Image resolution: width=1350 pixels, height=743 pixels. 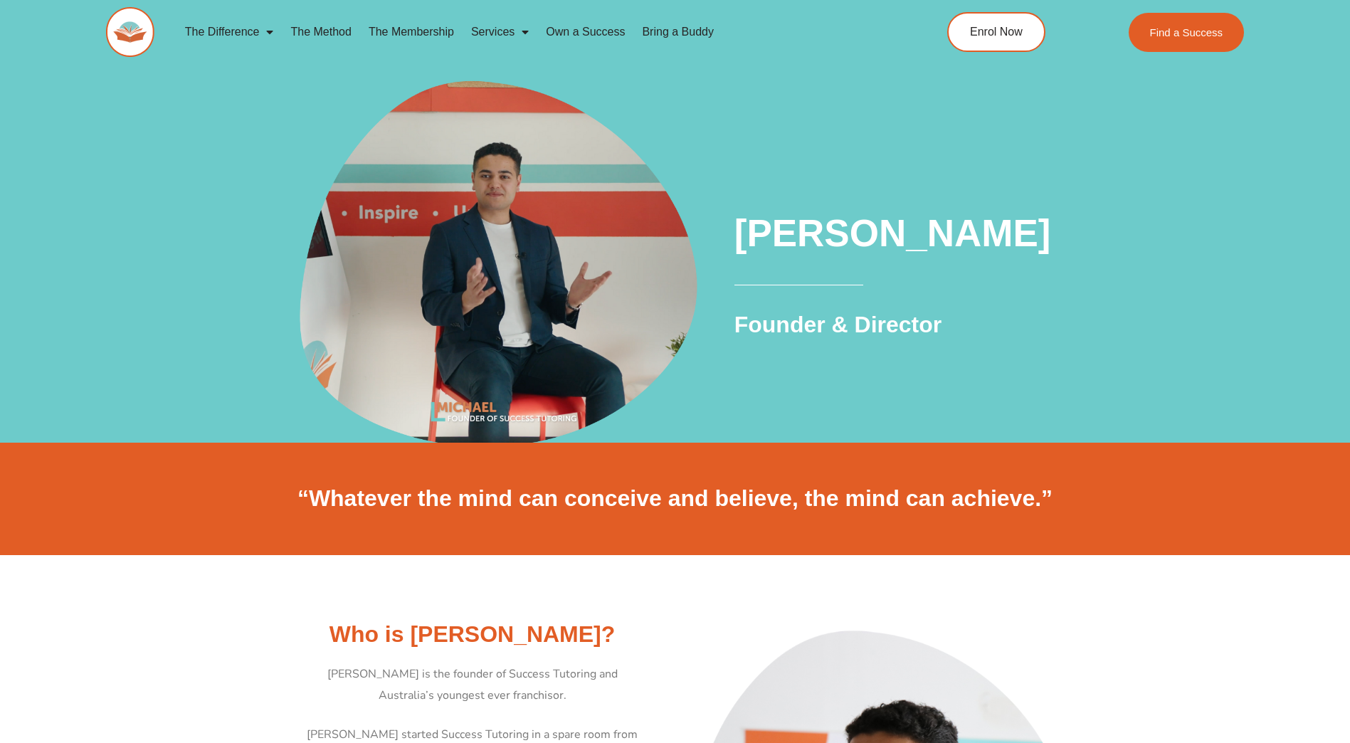 What do you see at coordinates (585, 32) in the screenshot?
I see `a: Own a Success` at bounding box center [585, 32].